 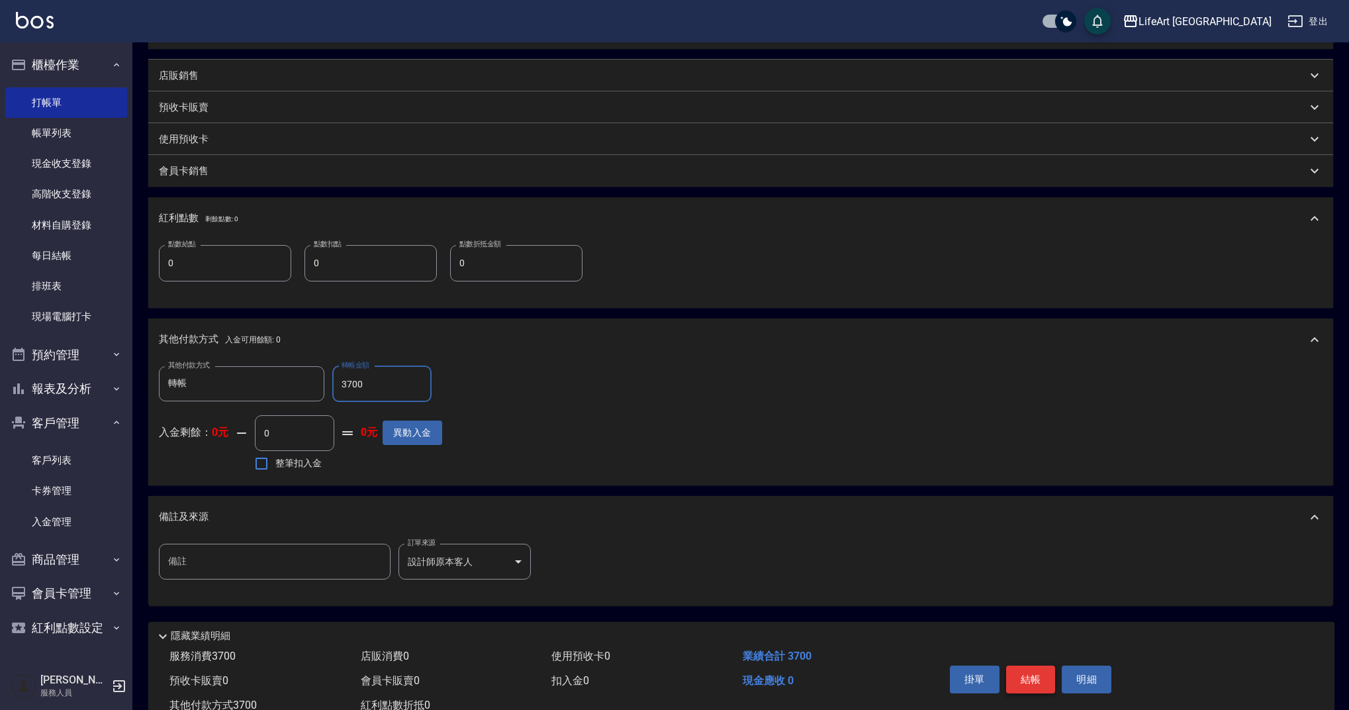 I want to click on p: 店販銷售, so click(x=179, y=75).